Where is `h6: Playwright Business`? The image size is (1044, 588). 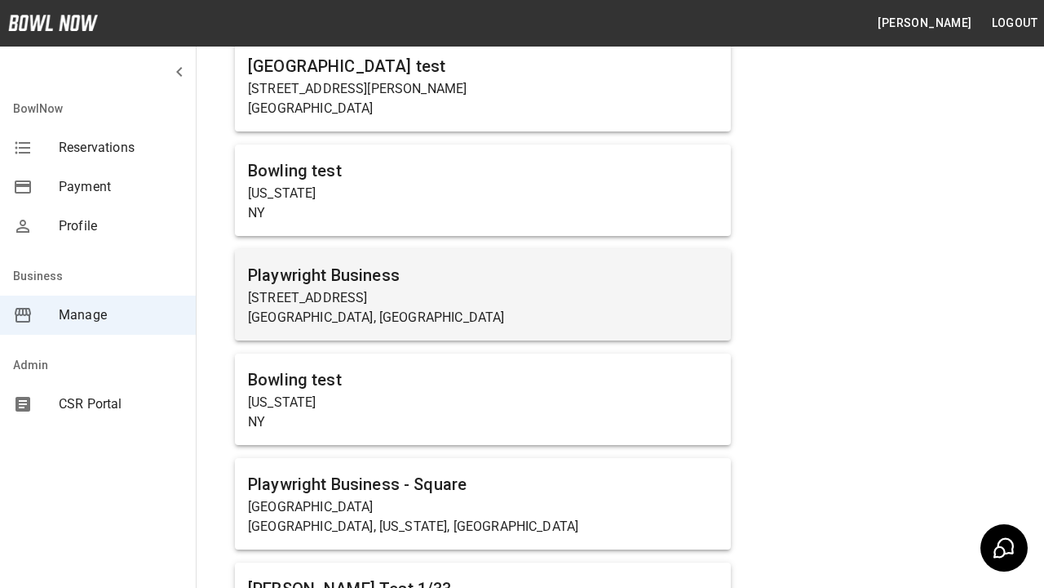 h6: Playwright Business is located at coordinates (483, 275).